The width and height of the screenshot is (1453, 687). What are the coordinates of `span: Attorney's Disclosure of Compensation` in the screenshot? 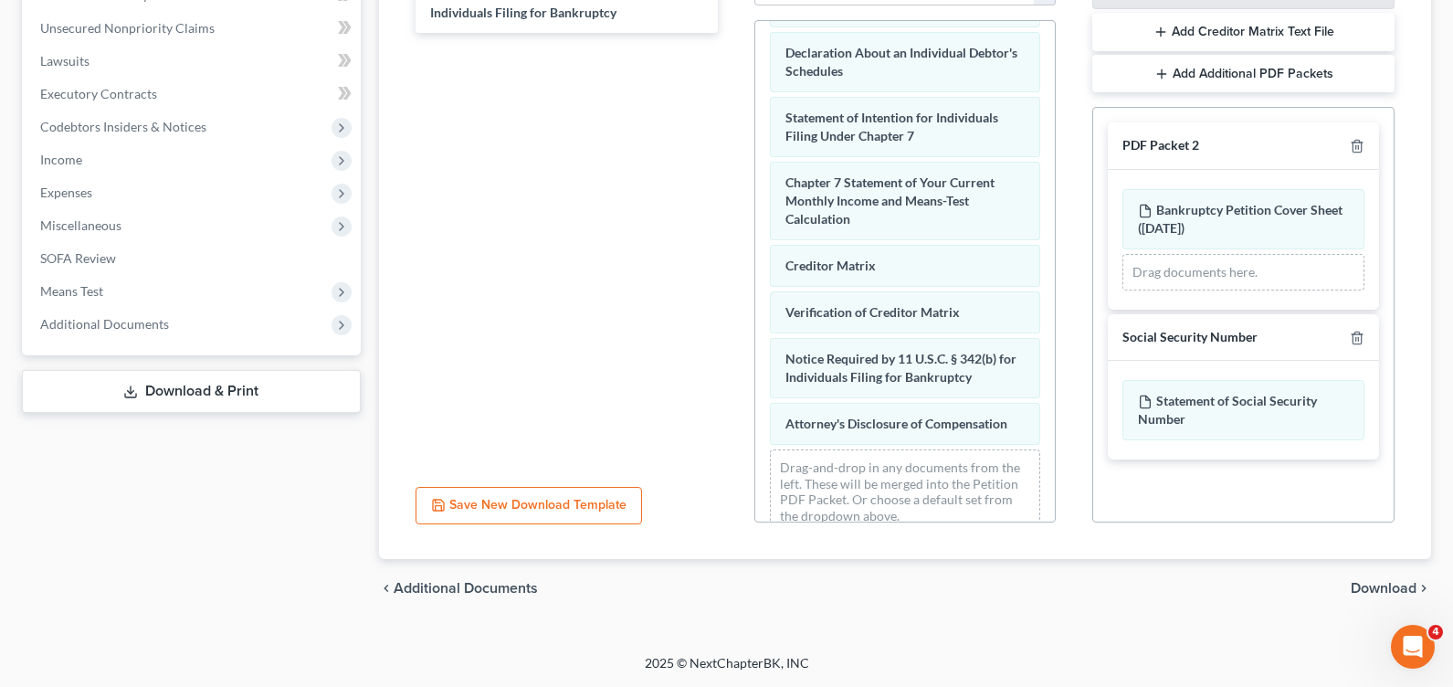 It's located at (896, 423).